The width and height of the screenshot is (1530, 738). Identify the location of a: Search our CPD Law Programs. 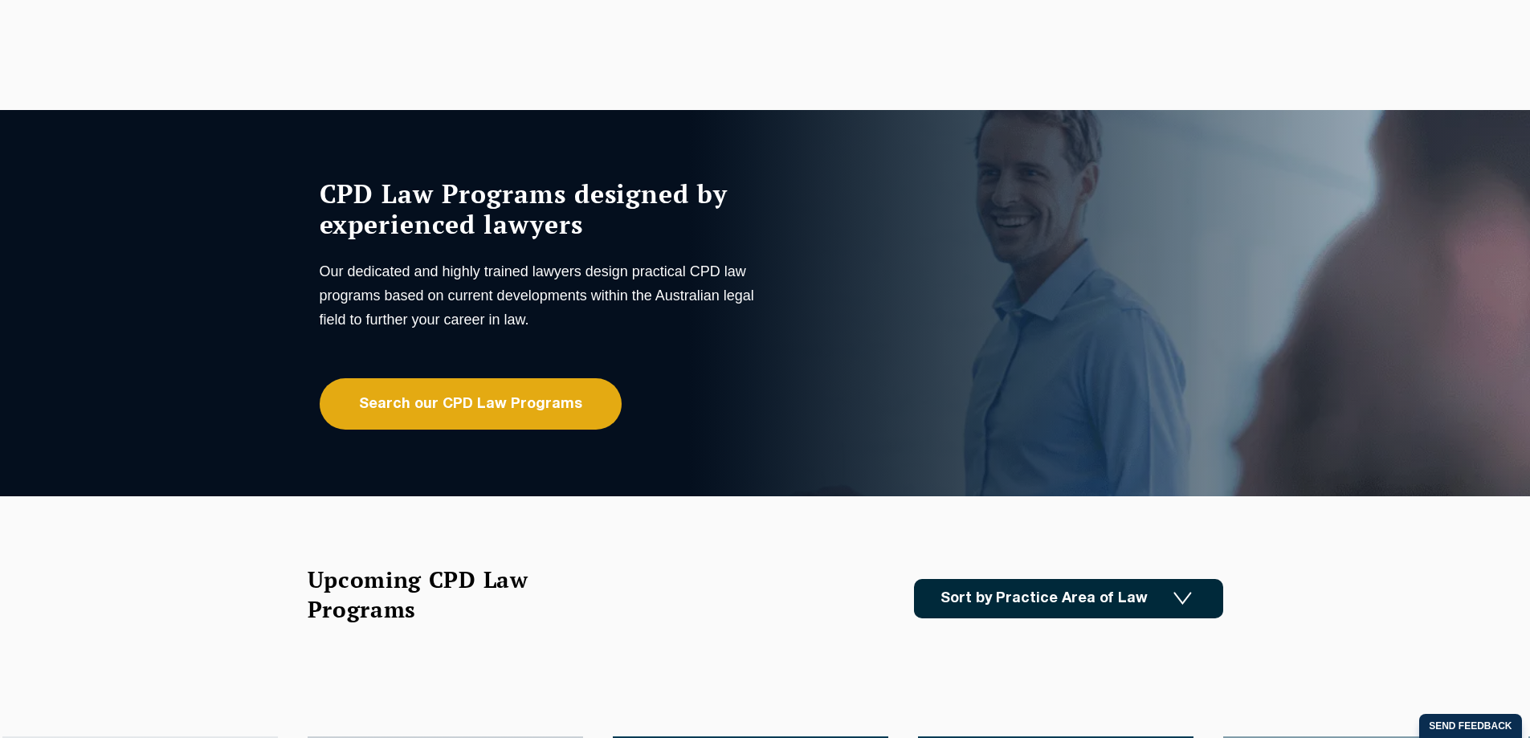
(471, 404).